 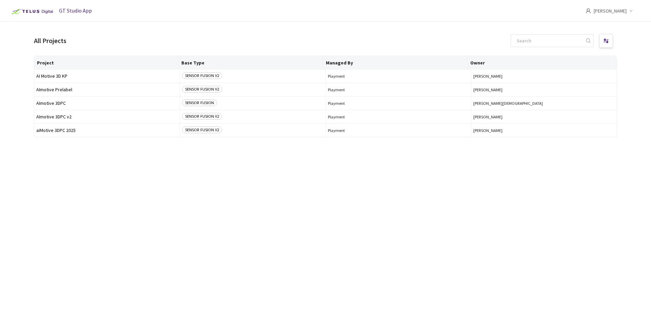 I want to click on span: AI Motive 3D KP, so click(x=107, y=76).